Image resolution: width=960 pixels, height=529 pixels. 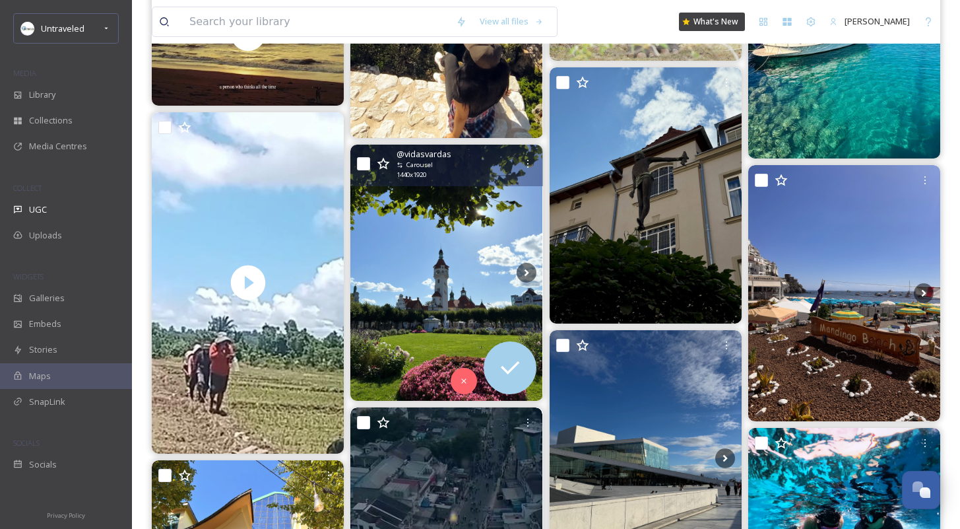 I want to click on span: Carousel, so click(x=420, y=165).